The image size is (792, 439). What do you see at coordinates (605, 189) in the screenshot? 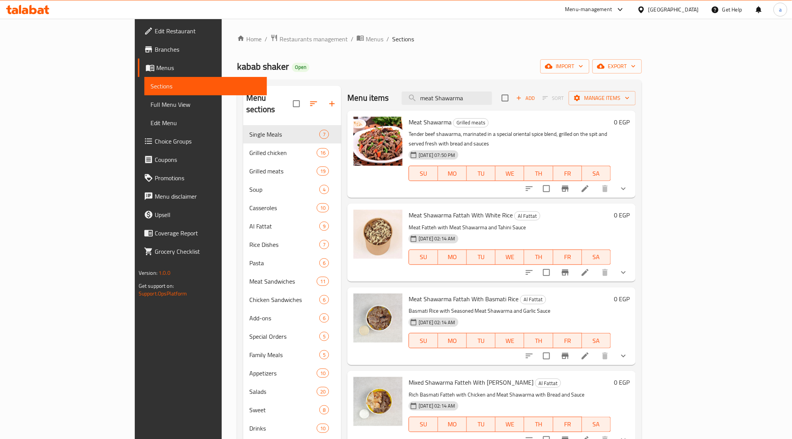
I see `button: delete` at bounding box center [605, 189].